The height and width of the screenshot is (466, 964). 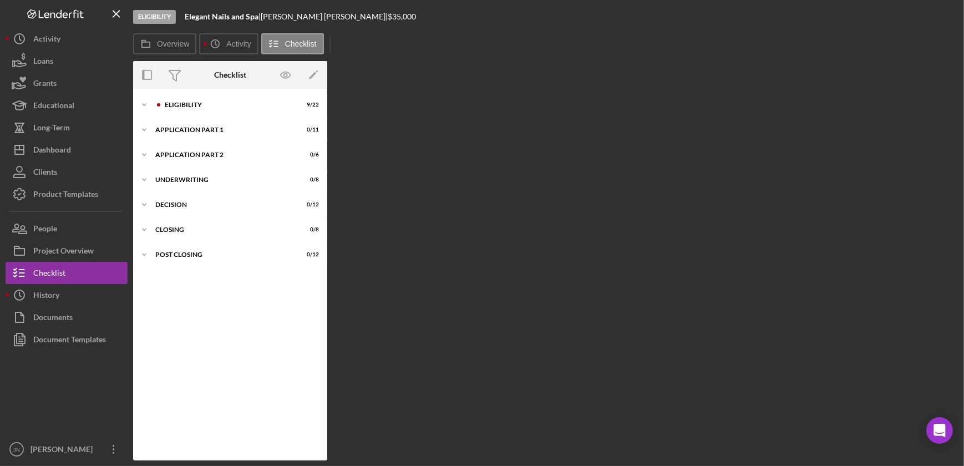 What do you see at coordinates (67, 295) in the screenshot?
I see `button: History` at bounding box center [67, 295].